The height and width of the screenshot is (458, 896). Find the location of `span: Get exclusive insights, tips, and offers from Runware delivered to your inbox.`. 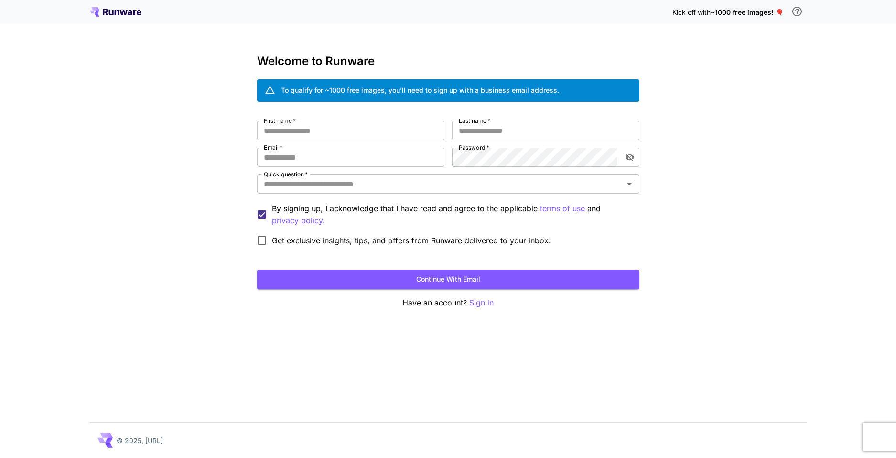

span: Get exclusive insights, tips, and offers from Runware delivered to your inbox. is located at coordinates (411, 240).